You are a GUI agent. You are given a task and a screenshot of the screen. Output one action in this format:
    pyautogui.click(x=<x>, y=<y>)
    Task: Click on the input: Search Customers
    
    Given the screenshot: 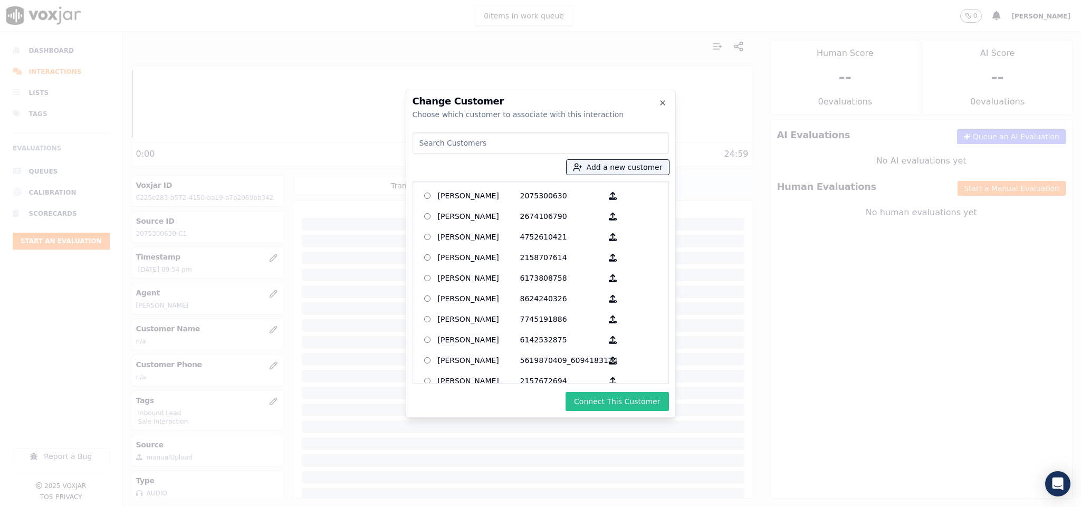 What is the action you would take?
    pyautogui.click(x=541, y=143)
    